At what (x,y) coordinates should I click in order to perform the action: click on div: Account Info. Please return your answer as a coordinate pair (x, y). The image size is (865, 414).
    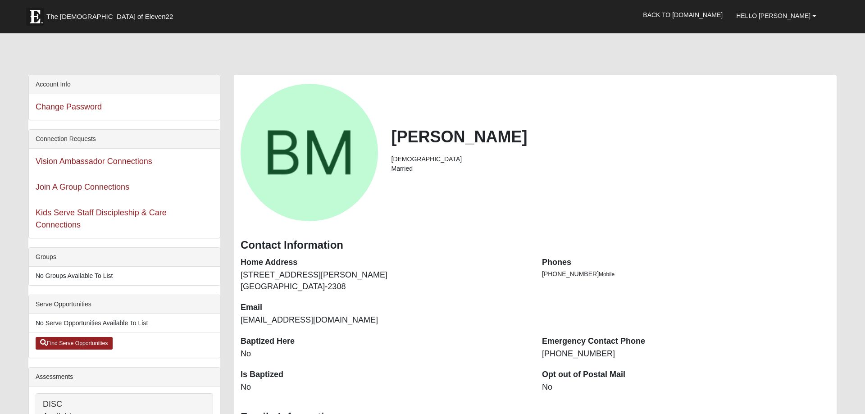
    Looking at the image, I should click on (124, 85).